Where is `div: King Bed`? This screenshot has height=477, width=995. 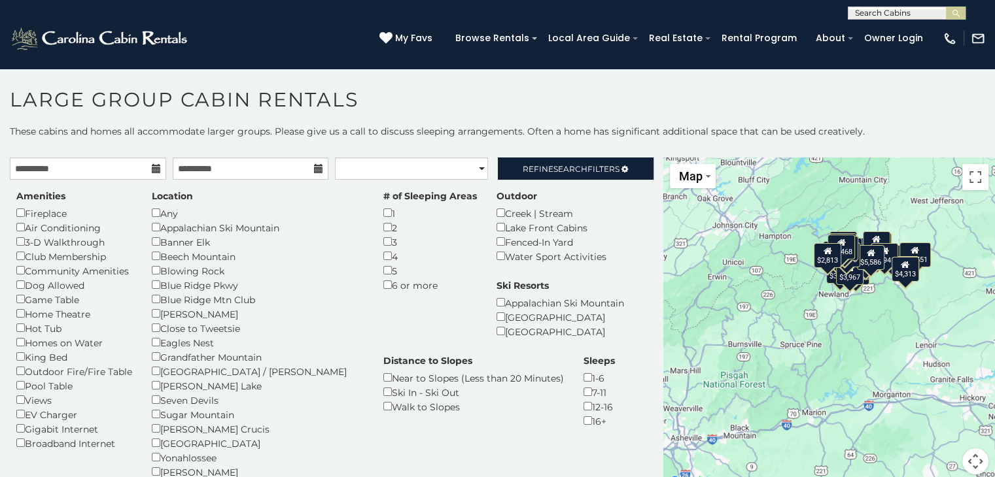
div: King Bed is located at coordinates (74, 357).